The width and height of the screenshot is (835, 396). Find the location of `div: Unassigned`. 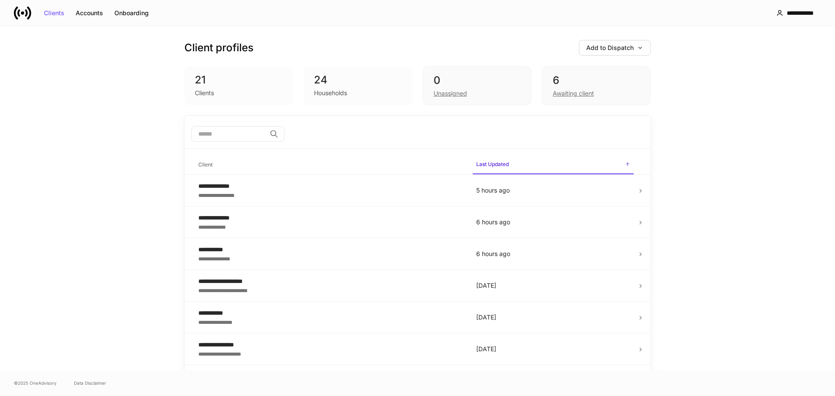

div: Unassigned is located at coordinates (450, 94).